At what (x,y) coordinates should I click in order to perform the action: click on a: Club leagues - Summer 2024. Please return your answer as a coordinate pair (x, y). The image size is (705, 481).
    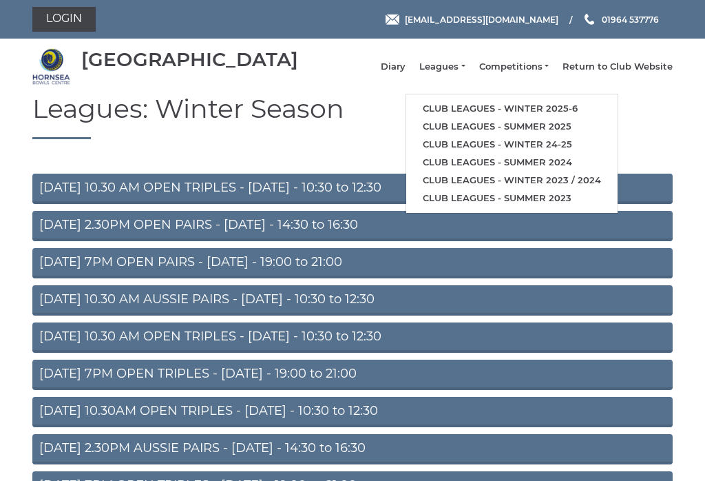
    Looking at the image, I should click on (512, 163).